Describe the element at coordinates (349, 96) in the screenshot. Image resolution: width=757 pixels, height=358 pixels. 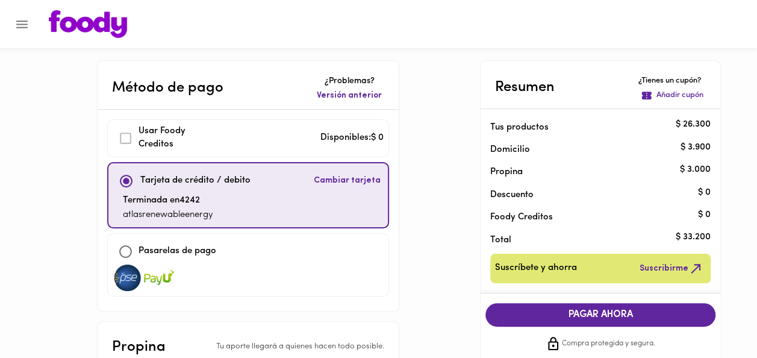
I see `span: Versión anterior` at that location.